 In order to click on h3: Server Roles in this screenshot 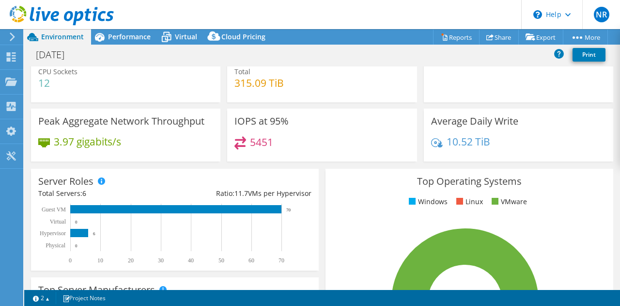, I will do `click(66, 181)`.